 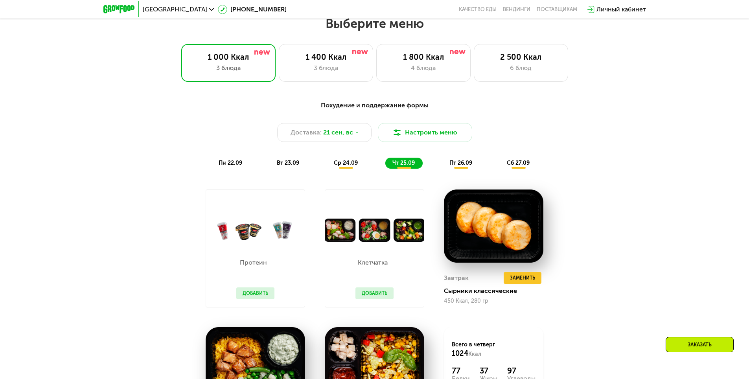 I want to click on div: Похудение и поддержание формы, so click(x=375, y=105).